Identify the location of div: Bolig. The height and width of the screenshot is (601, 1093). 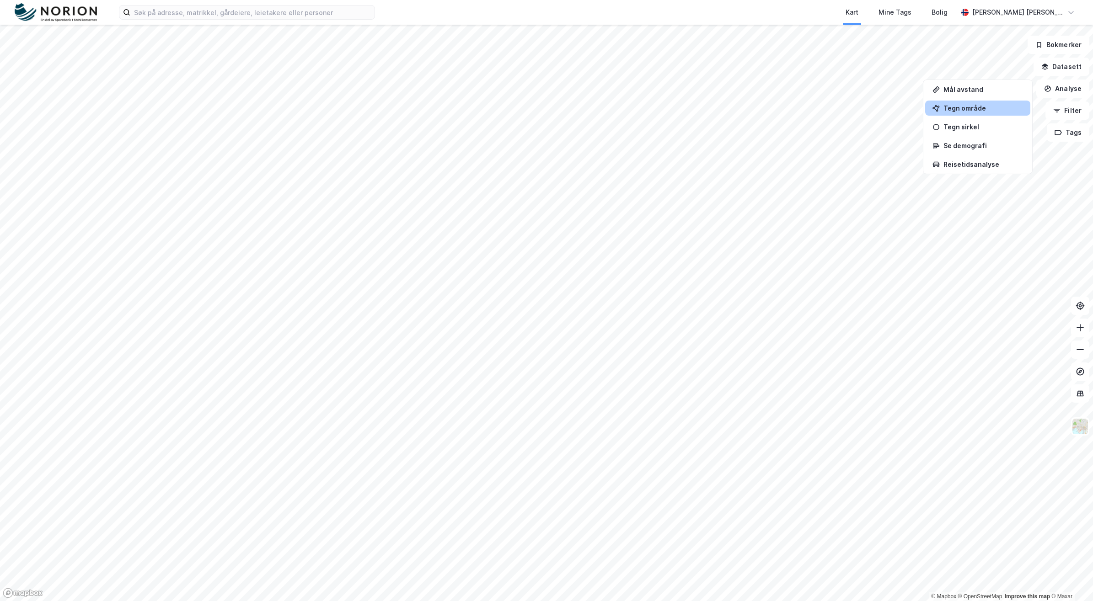
(939, 12).